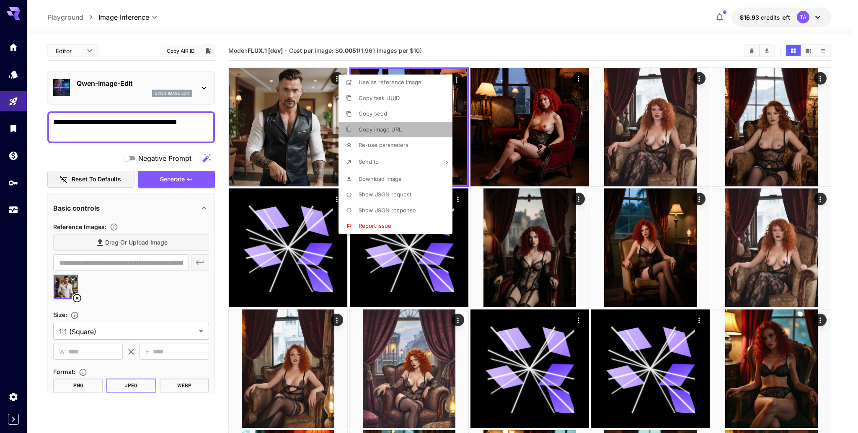 The height and width of the screenshot is (433, 858). Describe the element at coordinates (375, 226) in the screenshot. I see `span: Report issue` at that location.